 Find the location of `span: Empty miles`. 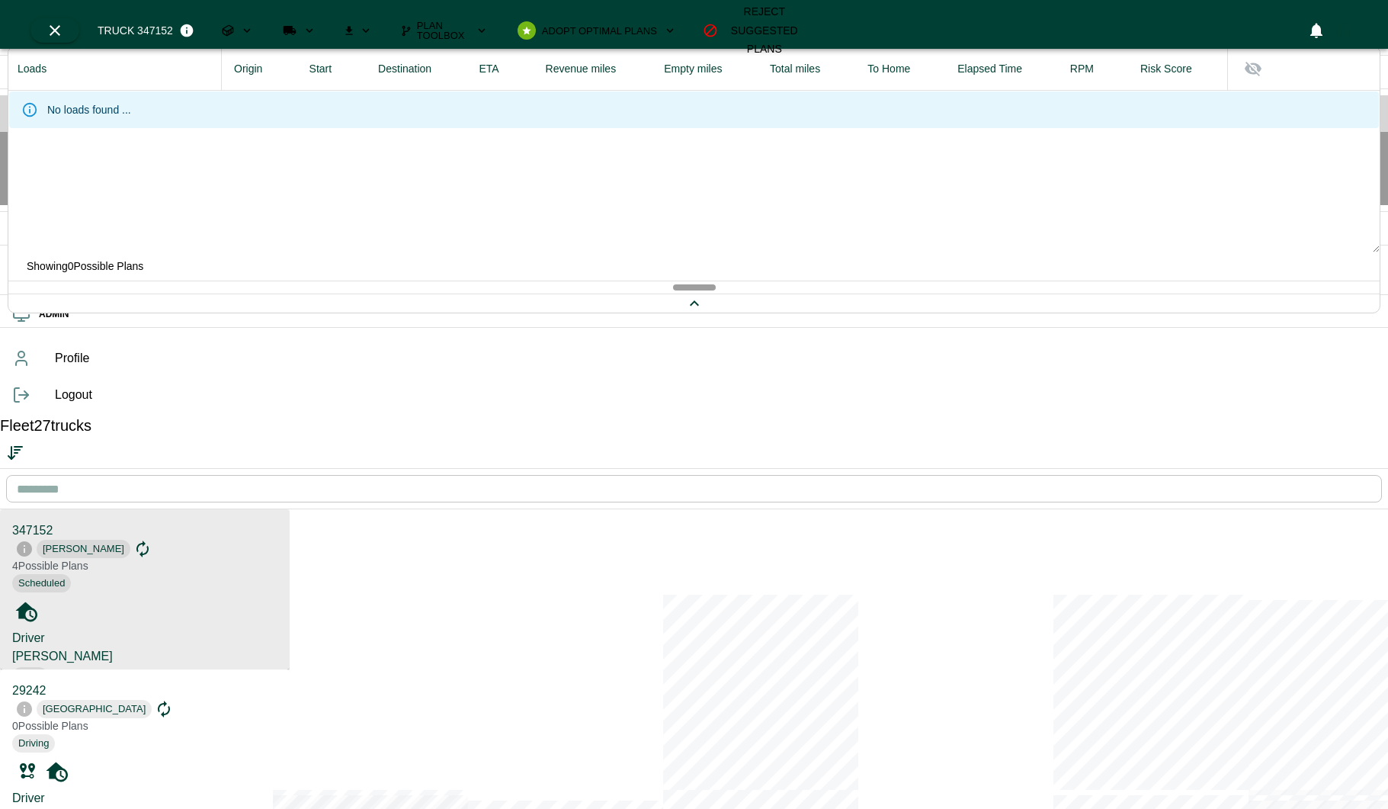

span: Empty miles is located at coordinates (703, 69).